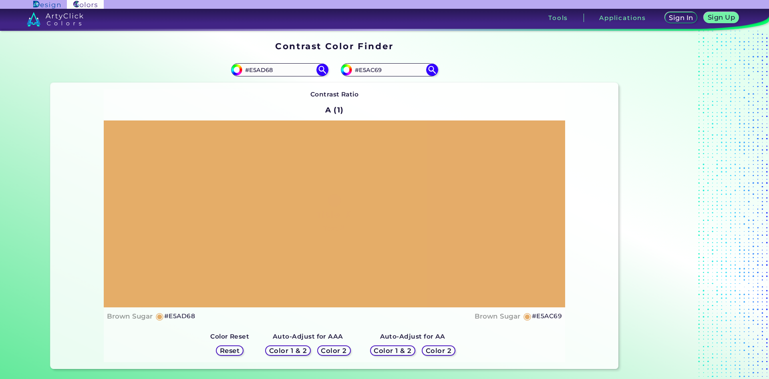 The image size is (769, 379). What do you see at coordinates (558, 18) in the screenshot?
I see `h3: Tools` at bounding box center [558, 18].